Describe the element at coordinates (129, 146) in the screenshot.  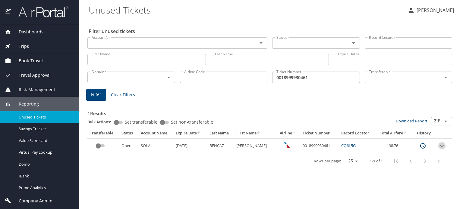
I see `td: Open` at that location.